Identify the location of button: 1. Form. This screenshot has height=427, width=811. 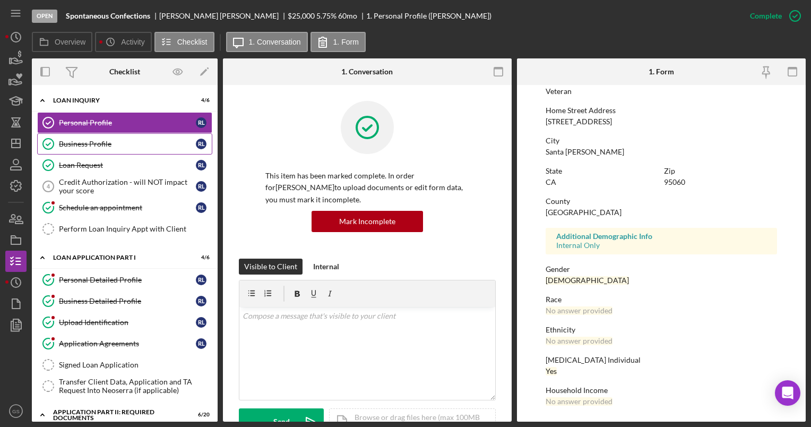
(338, 42).